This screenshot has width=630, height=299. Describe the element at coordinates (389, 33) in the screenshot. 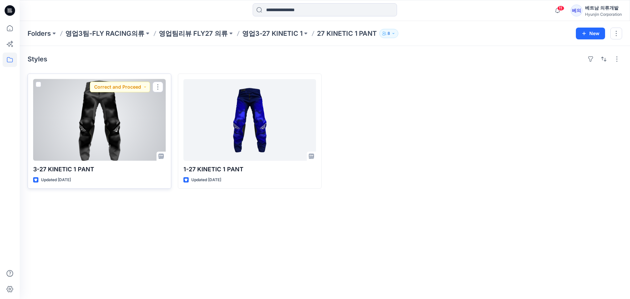

I see `button: 8` at that location.